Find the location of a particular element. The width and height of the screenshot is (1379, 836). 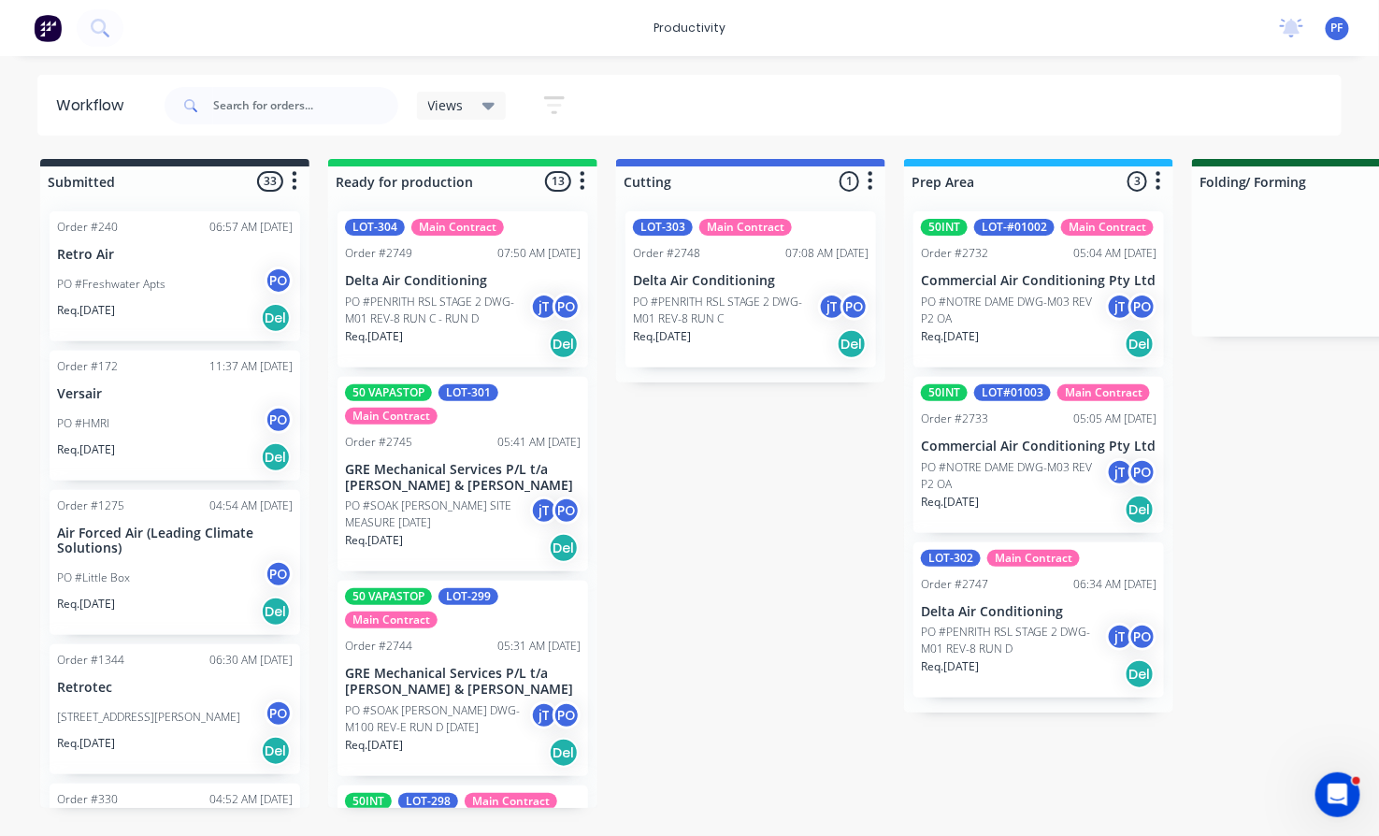

p: PO #PENRITH RSL STAGE 2 DWG-M01 REV-8 RUN C - RUN D is located at coordinates (438, 310).